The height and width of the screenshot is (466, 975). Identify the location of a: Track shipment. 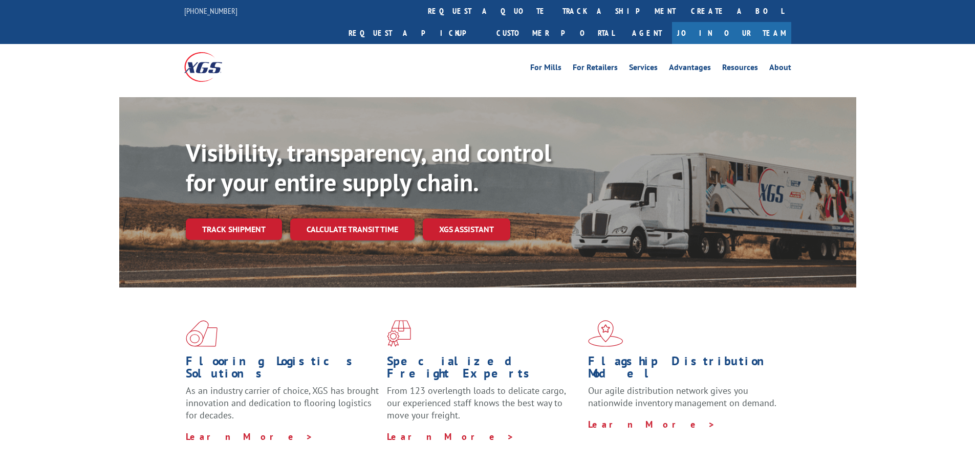
(234, 229).